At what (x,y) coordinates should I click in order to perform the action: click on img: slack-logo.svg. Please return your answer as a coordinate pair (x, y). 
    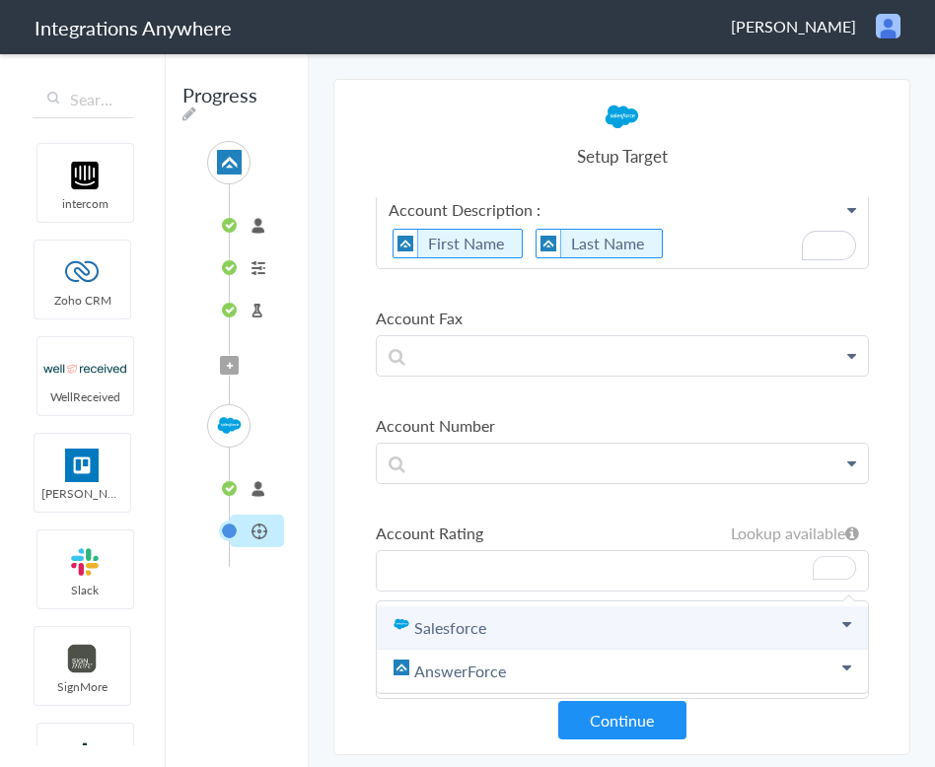
    Looking at the image, I should click on (85, 562).